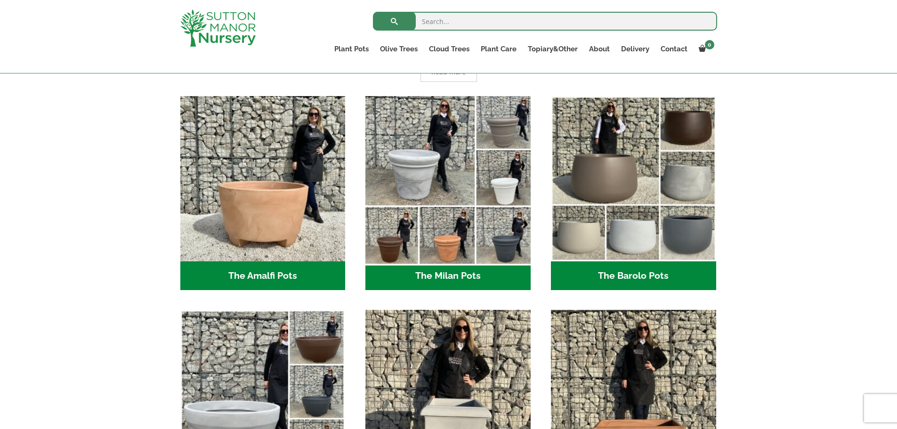  What do you see at coordinates (448, 72) in the screenshot?
I see `span: Read more` at bounding box center [448, 72].